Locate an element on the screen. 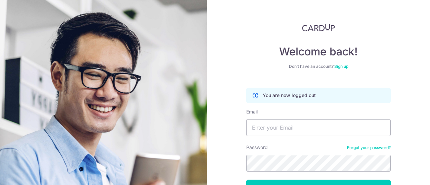  h4: Welcome back! is located at coordinates (319, 52).